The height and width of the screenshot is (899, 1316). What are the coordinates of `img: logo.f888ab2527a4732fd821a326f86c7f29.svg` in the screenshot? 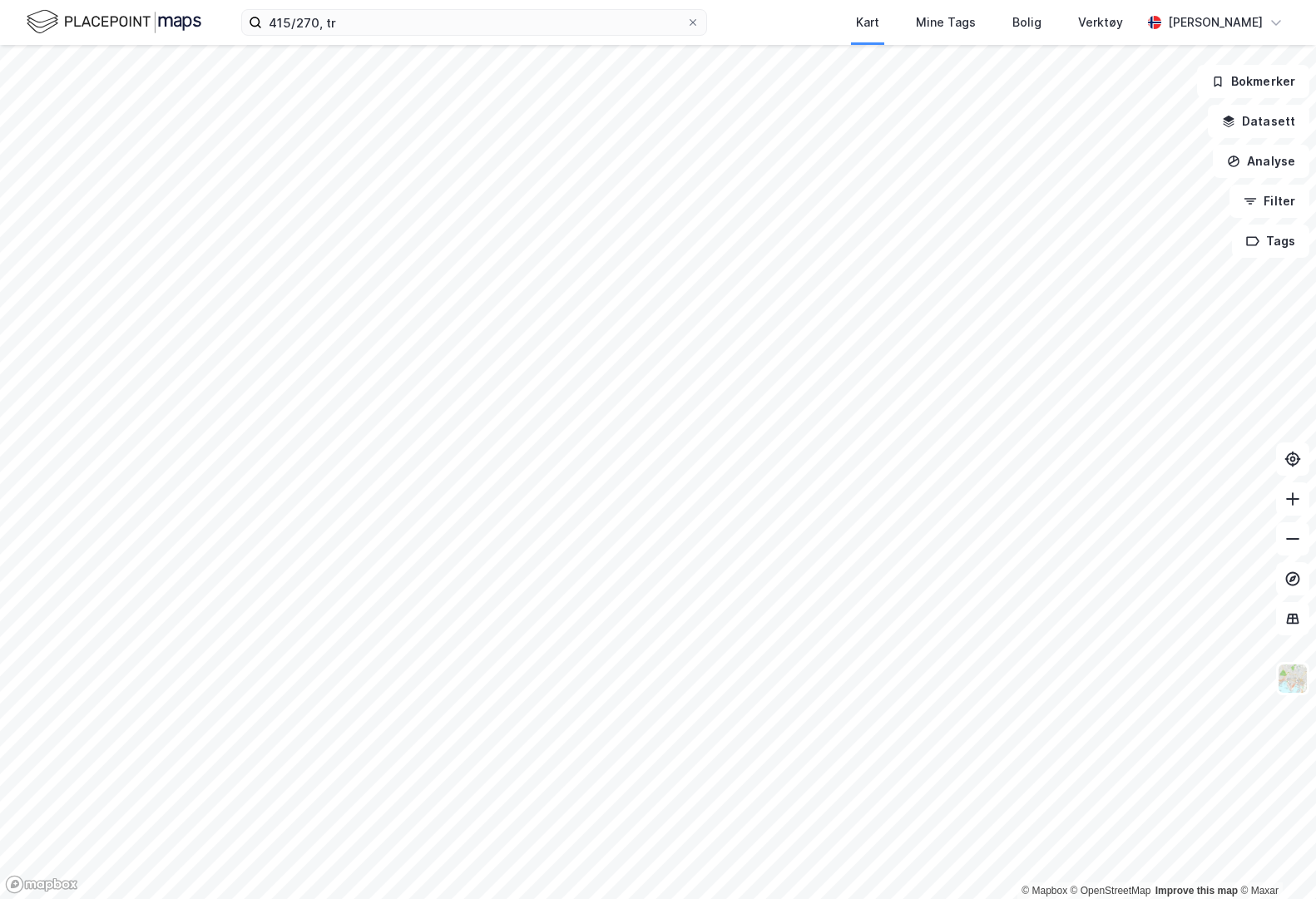 It's located at (114, 21).